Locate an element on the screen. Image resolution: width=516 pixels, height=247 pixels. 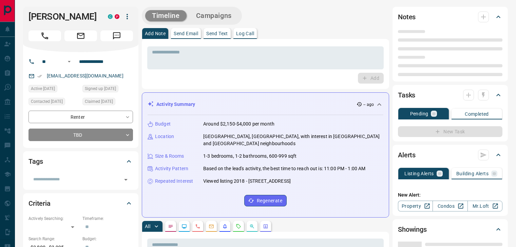
p: All is located at coordinates (147, 227).